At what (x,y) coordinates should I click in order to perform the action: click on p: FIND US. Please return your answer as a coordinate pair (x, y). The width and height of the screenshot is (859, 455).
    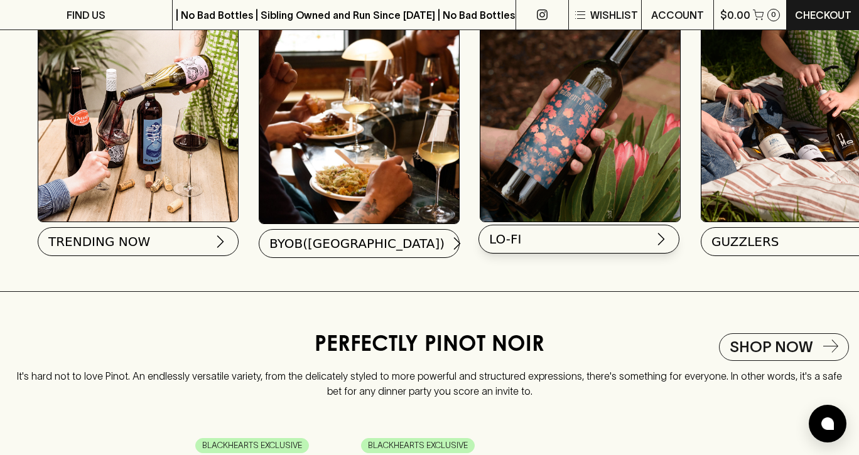
    Looking at the image, I should click on (86, 15).